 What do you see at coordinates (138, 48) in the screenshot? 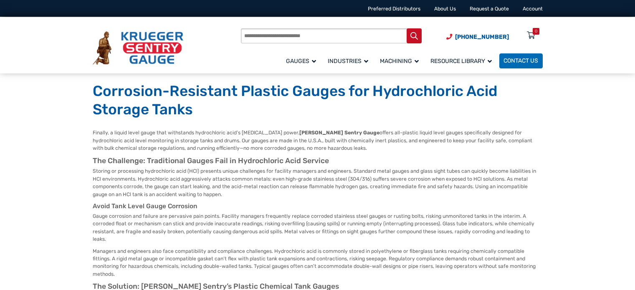
I see `img: Krueger Sentry Gauge` at bounding box center [138, 48].